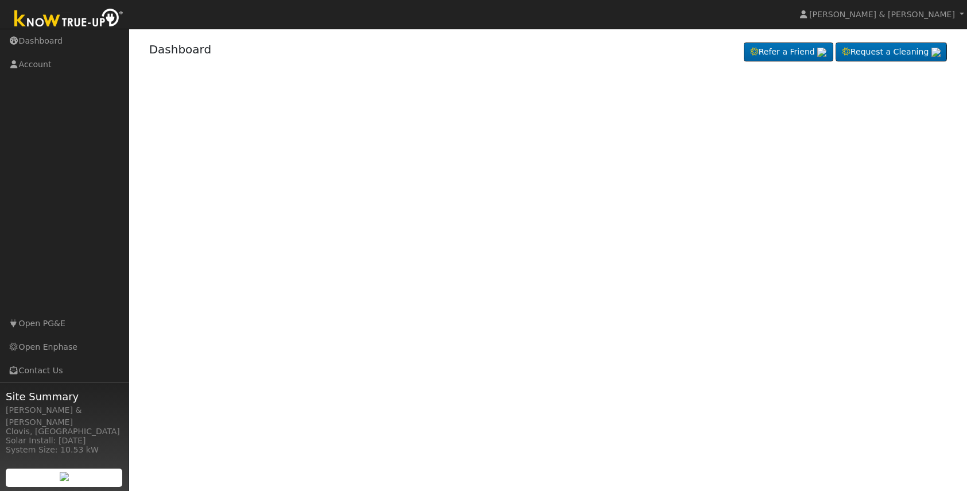  What do you see at coordinates (891, 52) in the screenshot?
I see `a: Request a Cleaning` at bounding box center [891, 52].